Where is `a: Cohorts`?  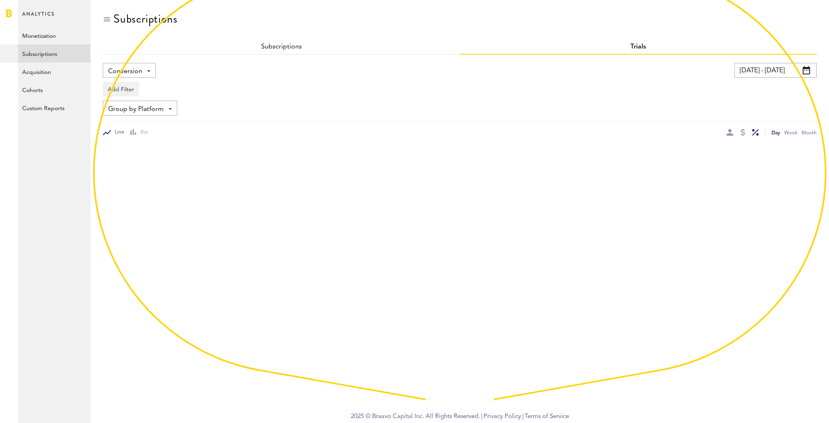
a: Cohorts is located at coordinates (54, 90).